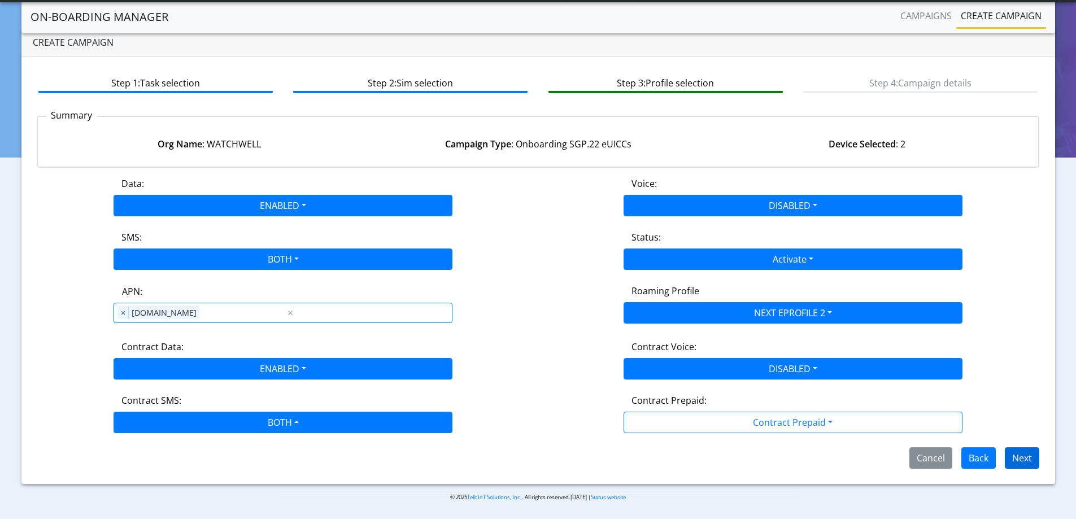  Describe the element at coordinates (132, 237) in the screenshot. I see `label: SMS:` at that location.